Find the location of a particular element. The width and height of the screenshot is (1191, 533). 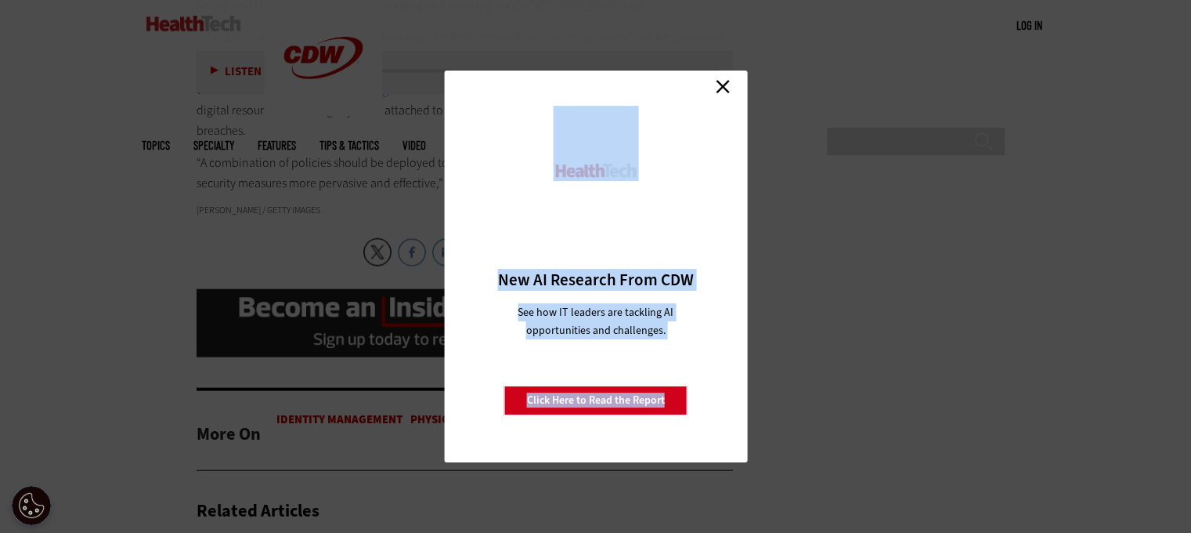

a: Click Here to Read the Report is located at coordinates (596, 400).